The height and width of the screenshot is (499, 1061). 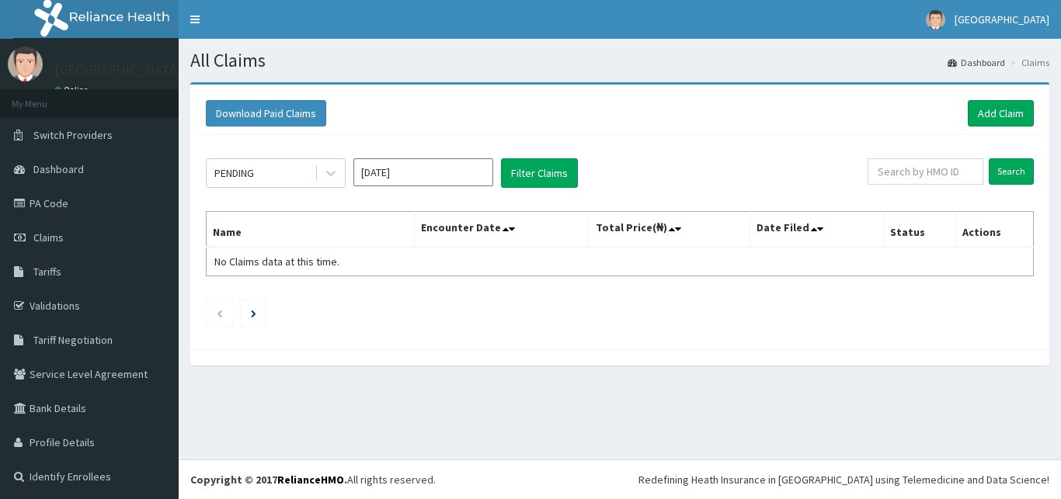 I want to click on li: Claims, so click(x=1027, y=62).